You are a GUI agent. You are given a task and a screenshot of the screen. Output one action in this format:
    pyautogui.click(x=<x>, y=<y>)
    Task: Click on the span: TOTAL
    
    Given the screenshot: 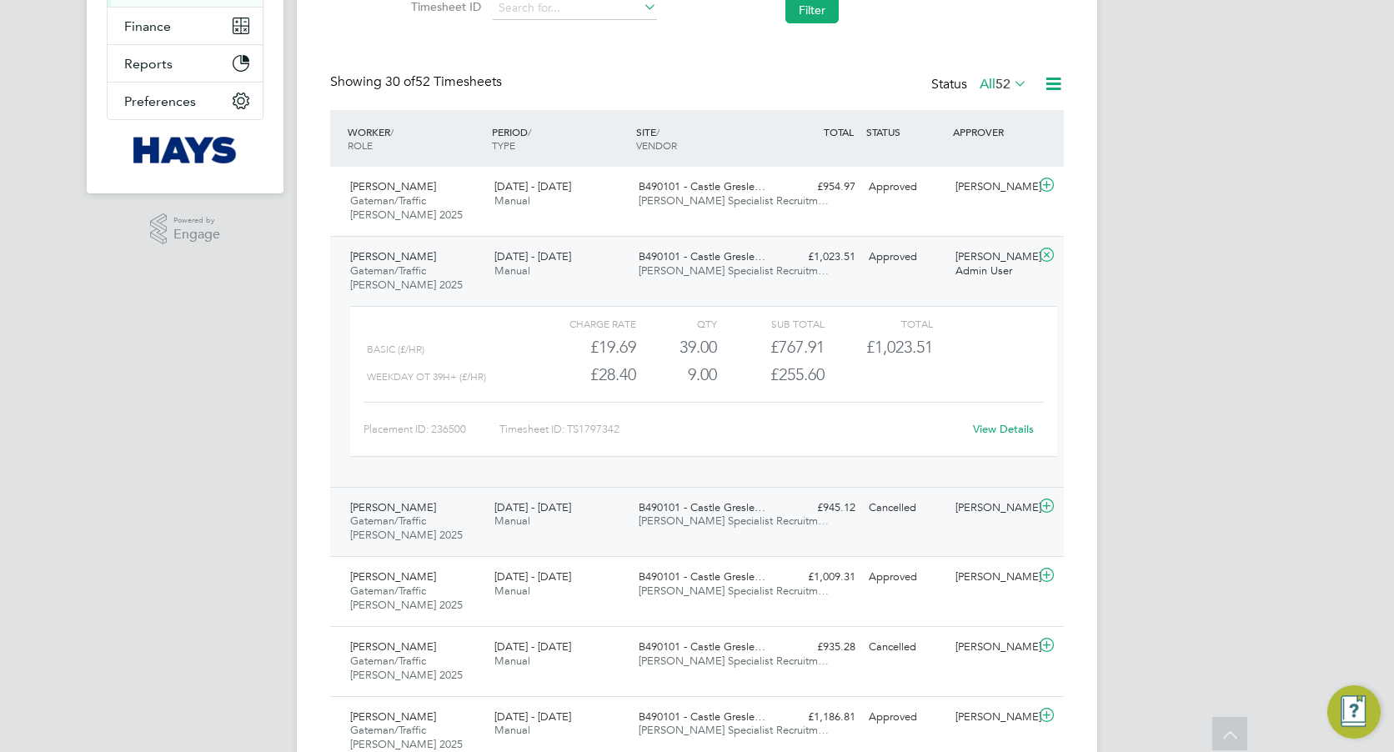 What is the action you would take?
    pyautogui.click(x=839, y=132)
    